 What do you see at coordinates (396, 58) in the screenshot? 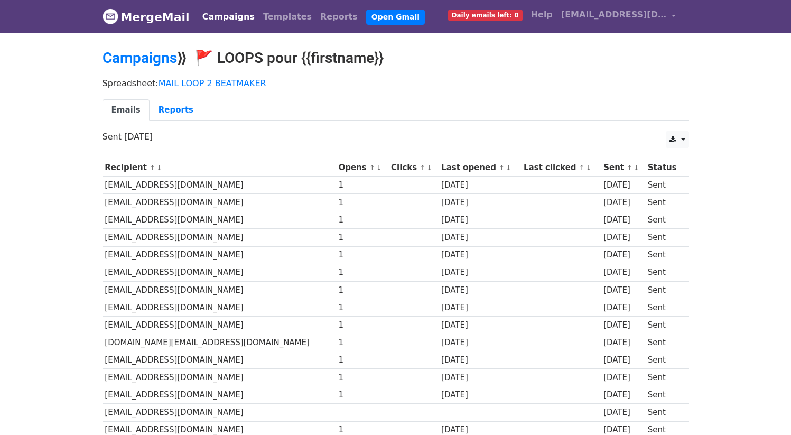
I see `h2: ⟫ 🚩 LOOPS pour {{firstname}}` at bounding box center [396, 58].